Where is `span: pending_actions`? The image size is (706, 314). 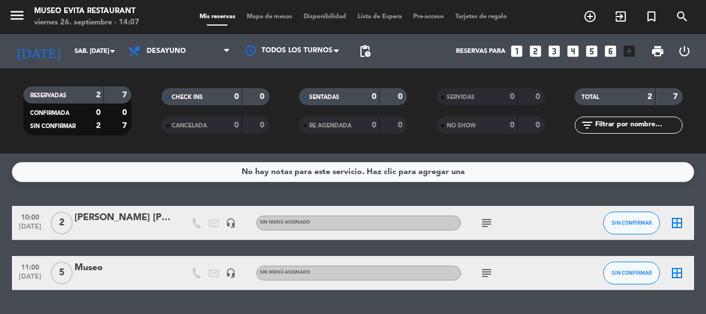
span: pending_actions is located at coordinates (365, 51).